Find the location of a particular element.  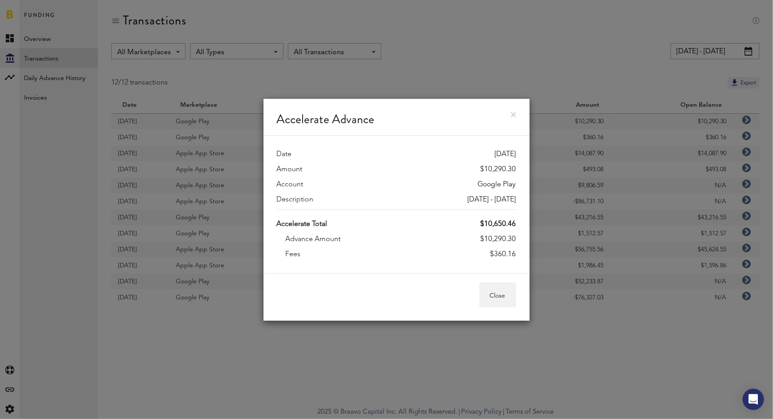

label: Account is located at coordinates (290, 185).